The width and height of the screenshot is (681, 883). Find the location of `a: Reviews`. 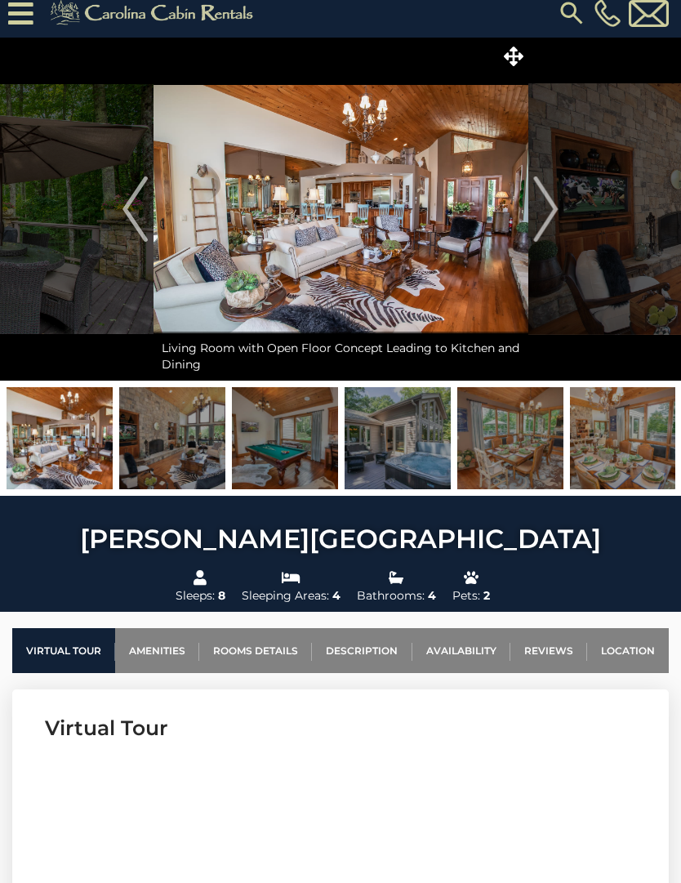

a: Reviews is located at coordinates (549, 650).